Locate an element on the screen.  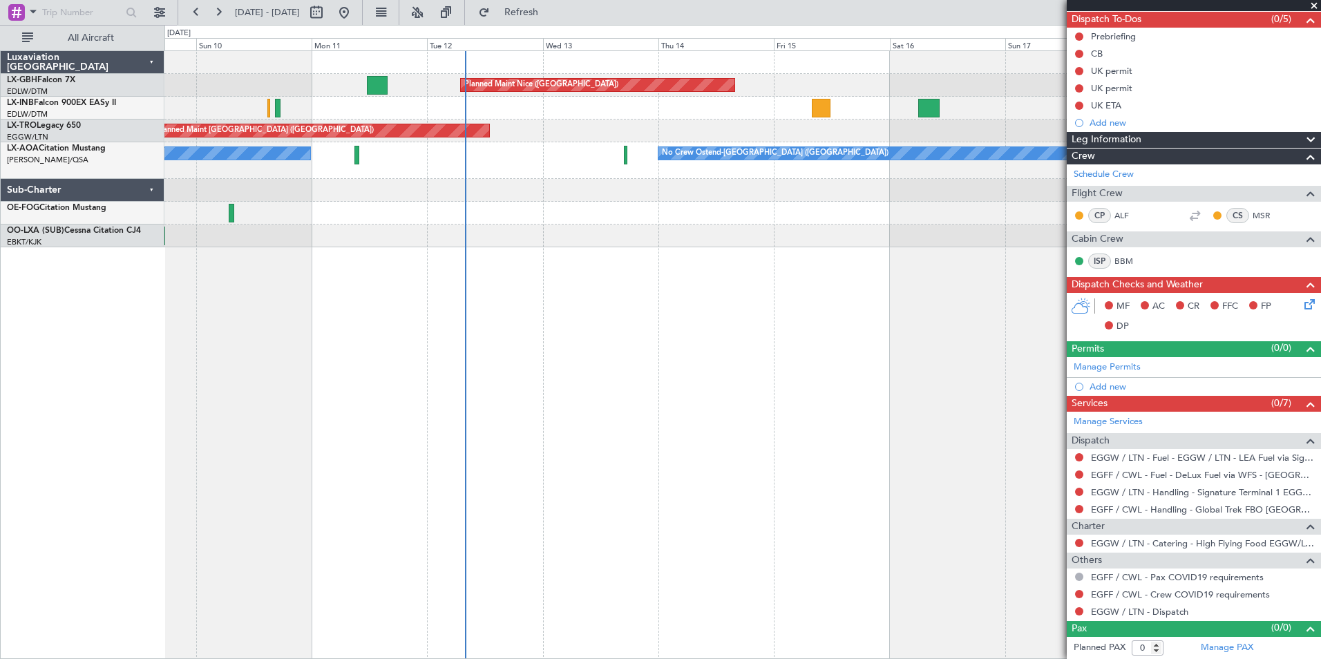
a: EGGW / LTN - Handling - Signature Terminal 1 EGGW / LTN is located at coordinates (1202, 492).